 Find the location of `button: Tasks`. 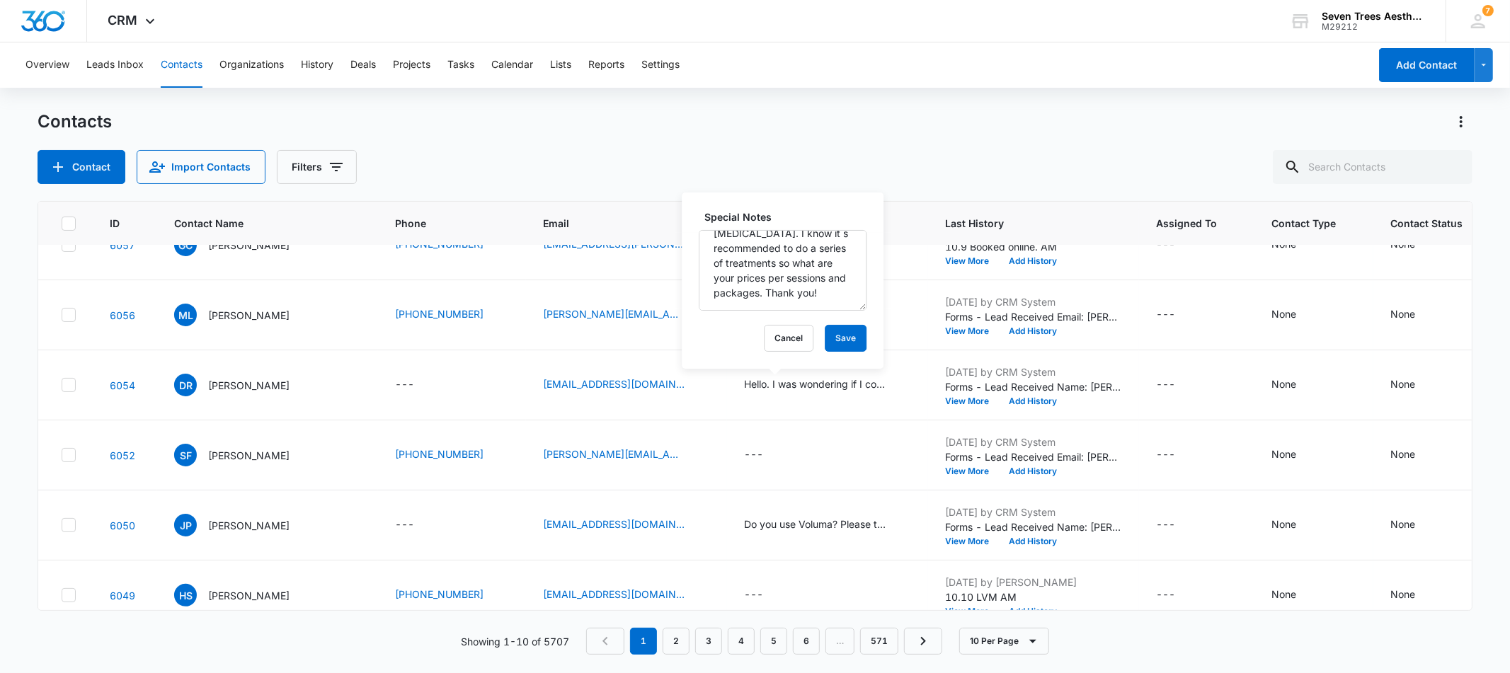

button: Tasks is located at coordinates (461, 65).